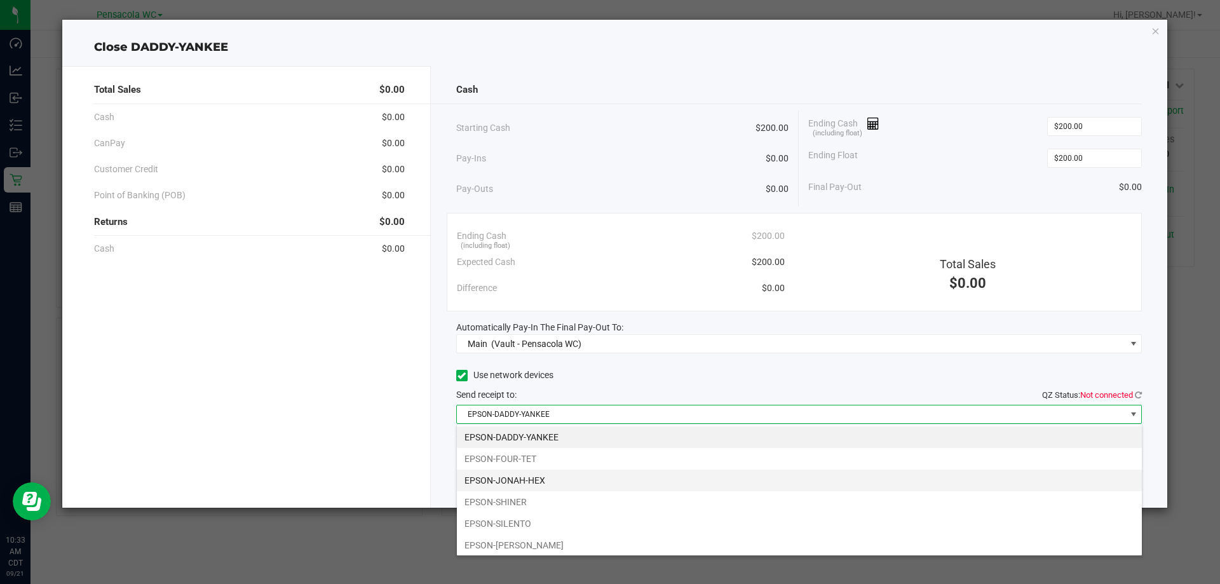 The width and height of the screenshot is (1220, 584). Describe the element at coordinates (1106, 395) in the screenshot. I see `span: Not connected` at that location.